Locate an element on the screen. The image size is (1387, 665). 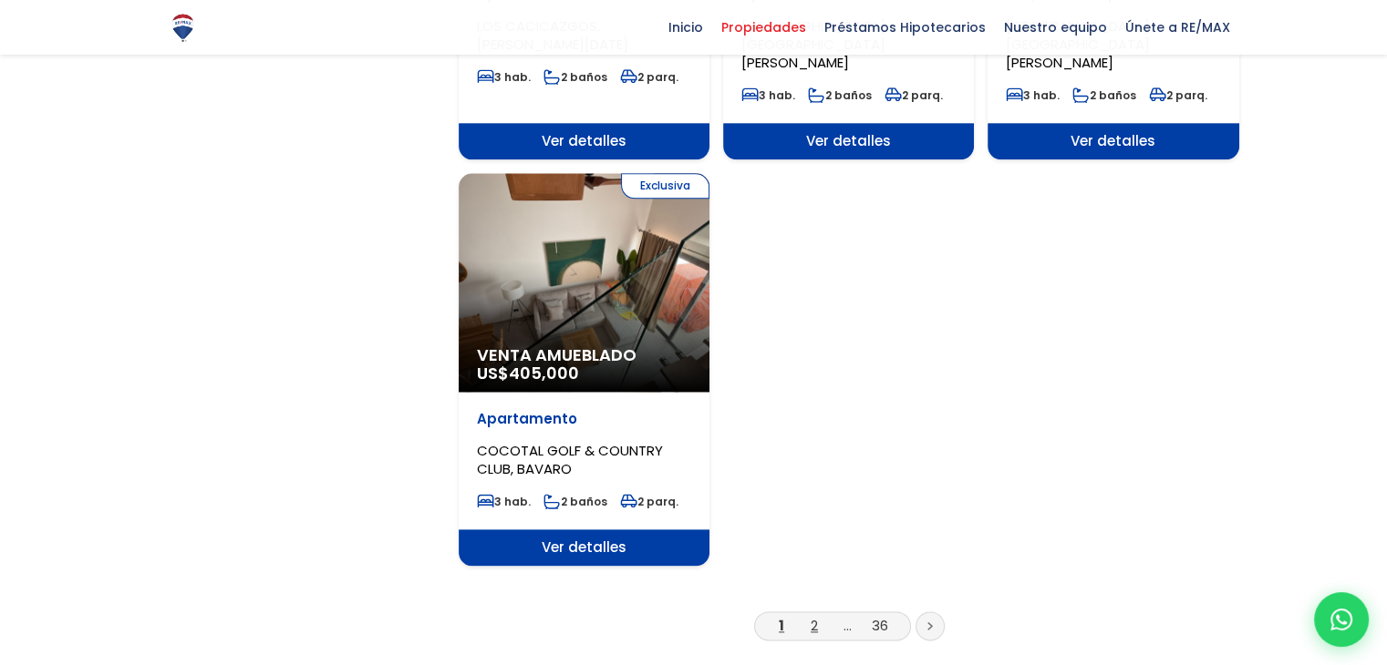
span: Préstamos Hipotecarios is located at coordinates (904, 27).